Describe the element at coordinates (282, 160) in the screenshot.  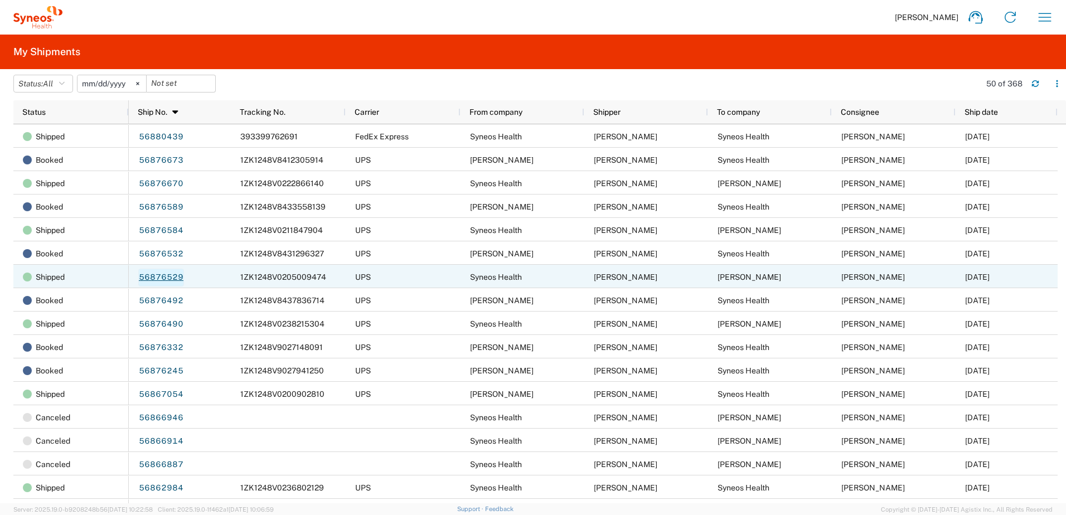
I see `span: 1ZK1248V8412305914` at that location.